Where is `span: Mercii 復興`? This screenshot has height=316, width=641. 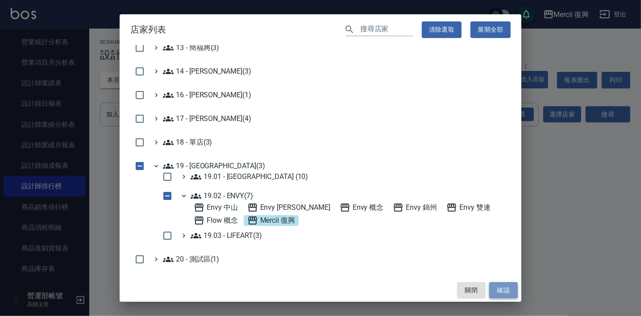 span: Mercii 復興 is located at coordinates (271, 220).